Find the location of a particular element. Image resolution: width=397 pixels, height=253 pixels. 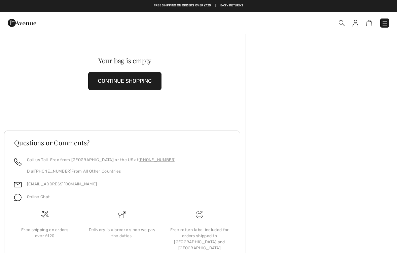

div: Free shipping on orders over ₤120 is located at coordinates (45, 233).